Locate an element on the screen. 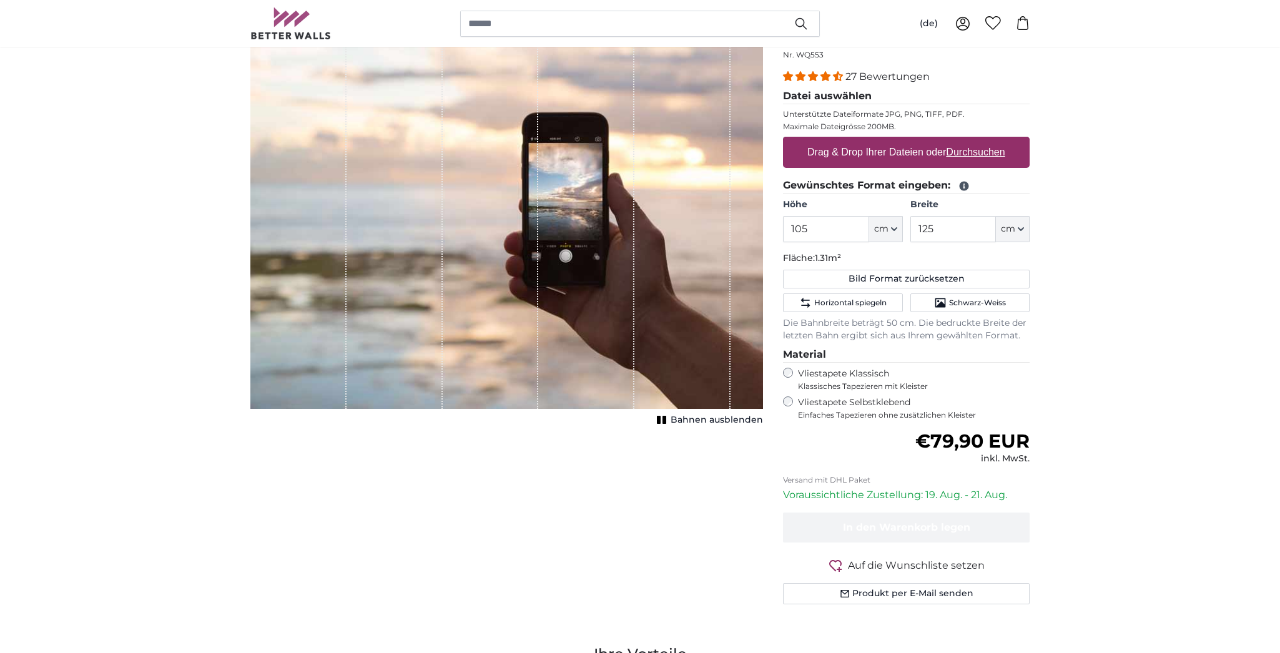 The height and width of the screenshot is (653, 1280). label: Drag & Drop Ihrer Dateien oder is located at coordinates (906, 152).